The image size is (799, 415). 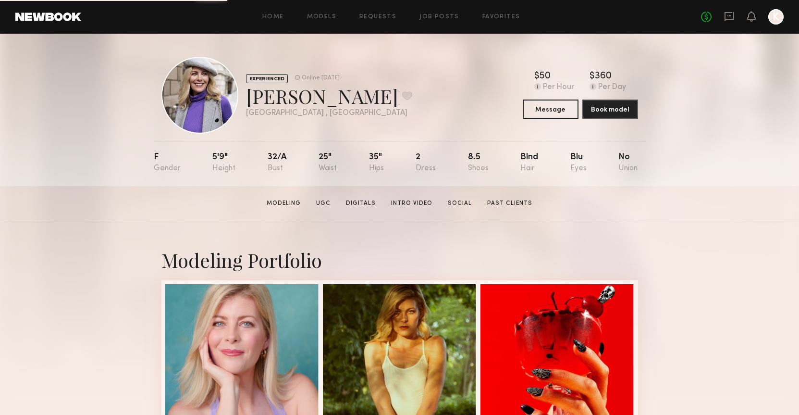 I want to click on a: Requests, so click(x=378, y=17).